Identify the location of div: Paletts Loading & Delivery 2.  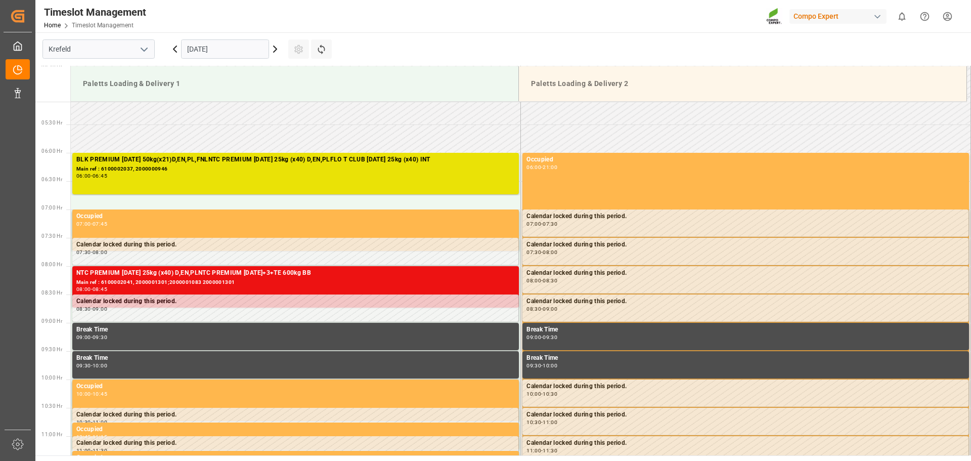
(742, 83).